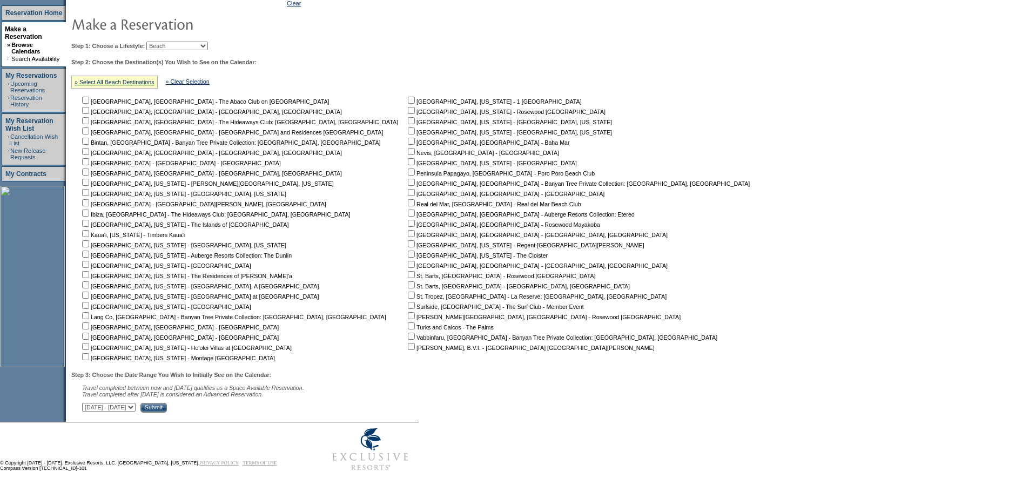 This screenshot has width=1029, height=492. Describe the element at coordinates (28, 87) in the screenshot. I see `a: Upcoming Reservations` at that location.